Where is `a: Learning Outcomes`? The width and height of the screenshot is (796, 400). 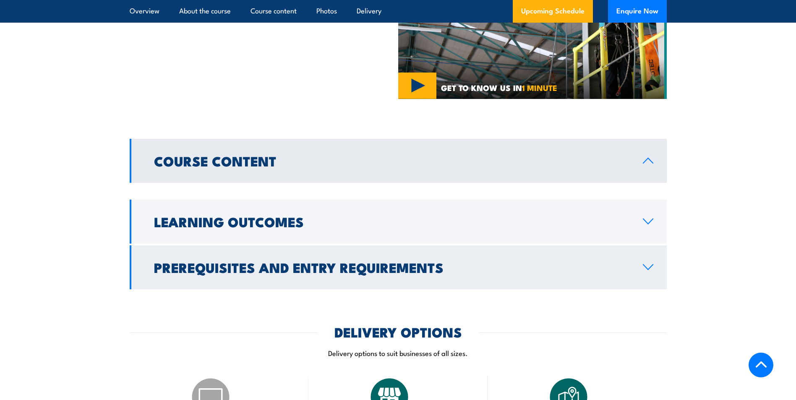
a: Learning Outcomes is located at coordinates (398, 222).